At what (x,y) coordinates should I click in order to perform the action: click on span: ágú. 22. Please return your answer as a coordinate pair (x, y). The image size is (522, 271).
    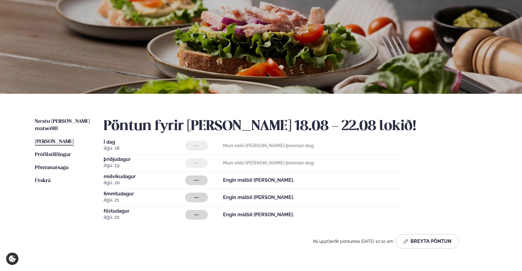
    Looking at the image, I should click on (144, 217).